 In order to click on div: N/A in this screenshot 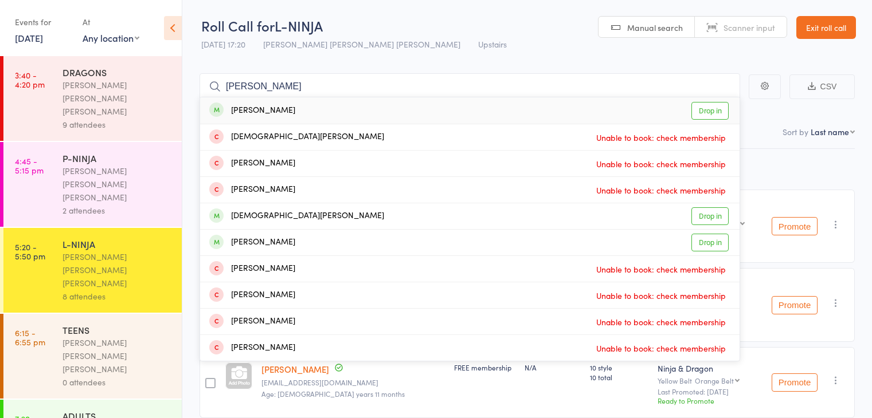, I will do `click(553, 367)`.